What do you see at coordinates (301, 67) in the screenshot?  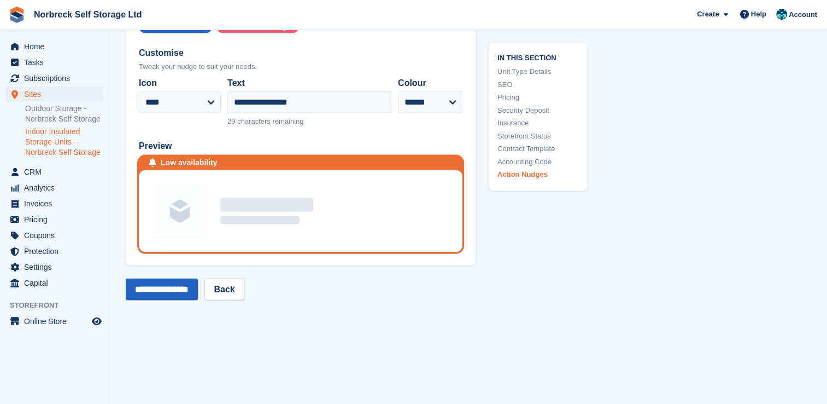 I see `div: Tweak your nudge to suit your needs.` at bounding box center [301, 67].